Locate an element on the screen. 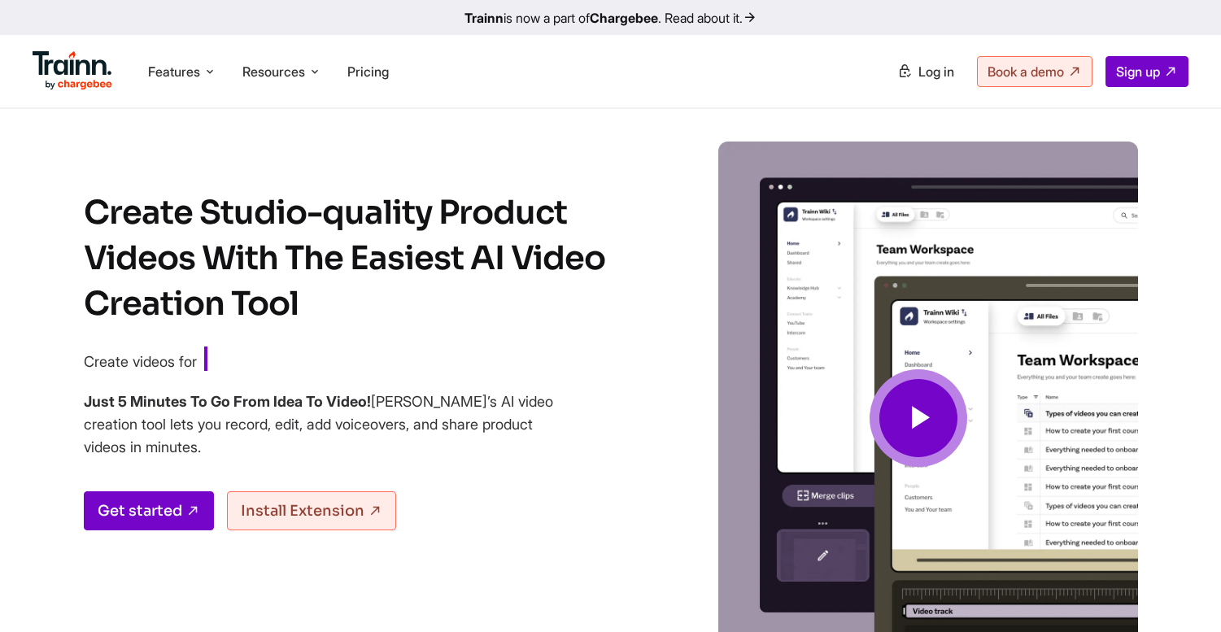 This screenshot has width=1221, height=632. a: Install Extension is located at coordinates (311, 511).